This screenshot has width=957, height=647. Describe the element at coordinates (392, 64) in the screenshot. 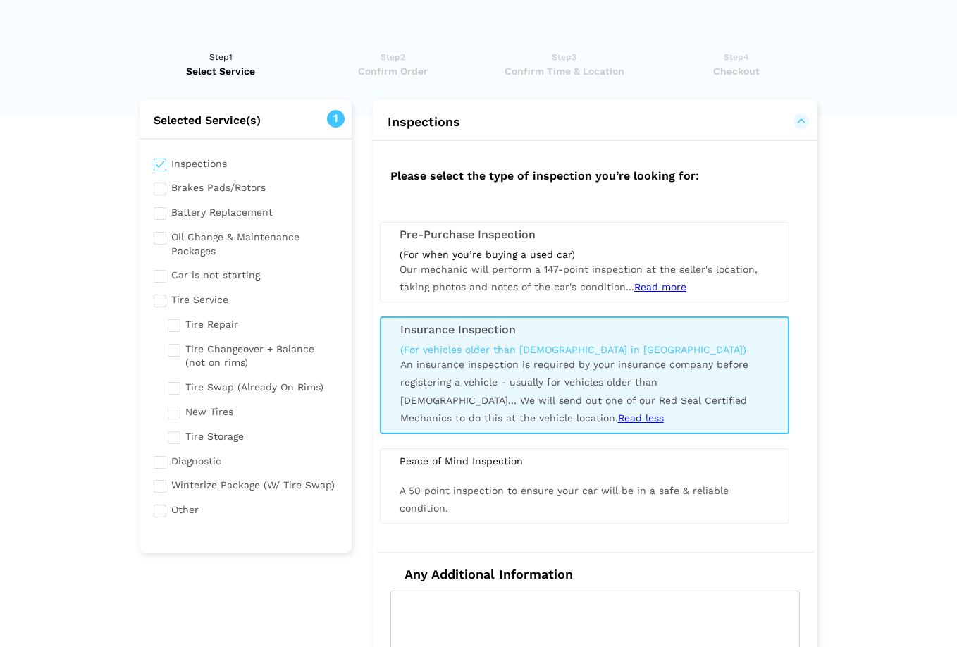

I see `a: Step2` at that location.